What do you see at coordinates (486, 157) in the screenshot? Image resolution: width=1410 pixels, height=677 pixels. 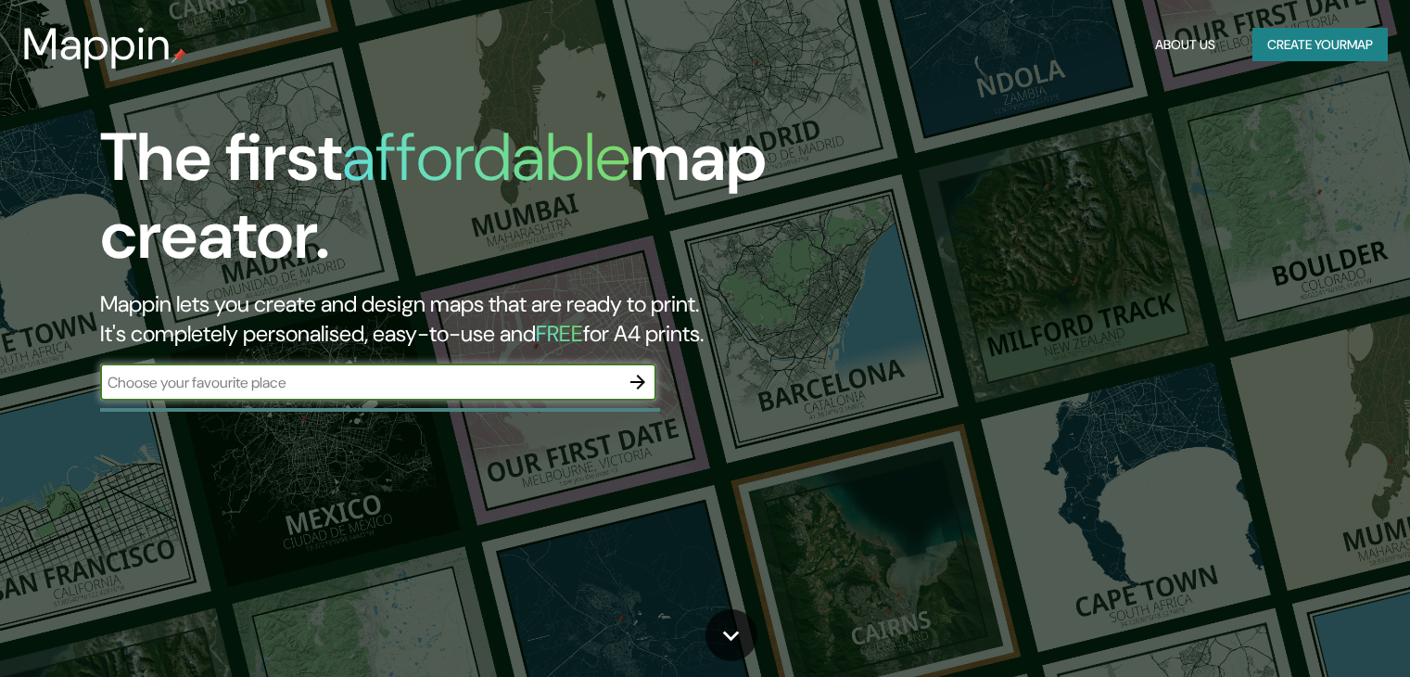 I see `h1: affordable` at bounding box center [486, 157].